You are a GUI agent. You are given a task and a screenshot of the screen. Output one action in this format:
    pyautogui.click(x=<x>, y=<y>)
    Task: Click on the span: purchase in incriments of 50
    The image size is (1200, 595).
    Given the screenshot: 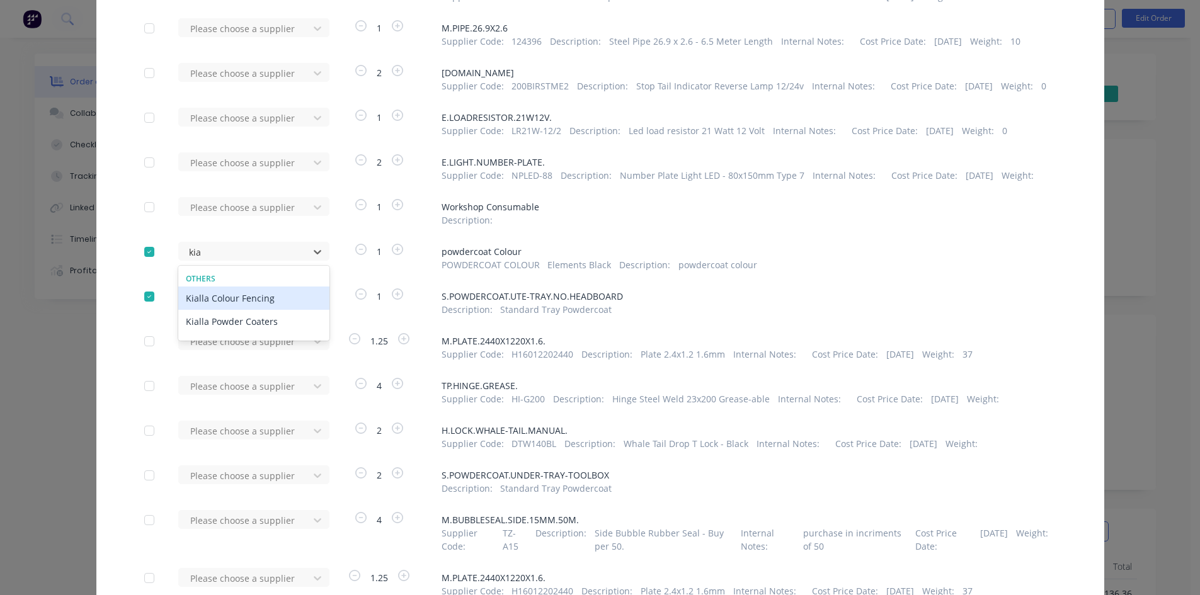 What is the action you would take?
    pyautogui.click(x=855, y=540)
    